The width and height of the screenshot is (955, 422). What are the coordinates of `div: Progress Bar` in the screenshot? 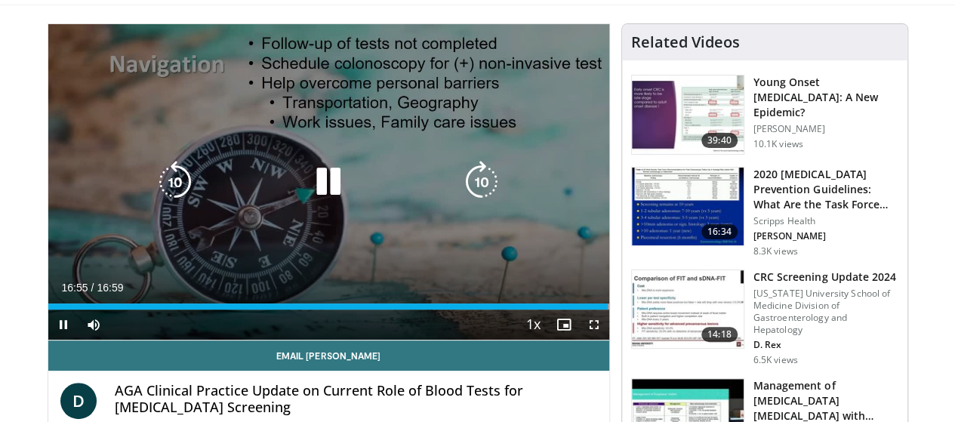 It's located at (328, 307).